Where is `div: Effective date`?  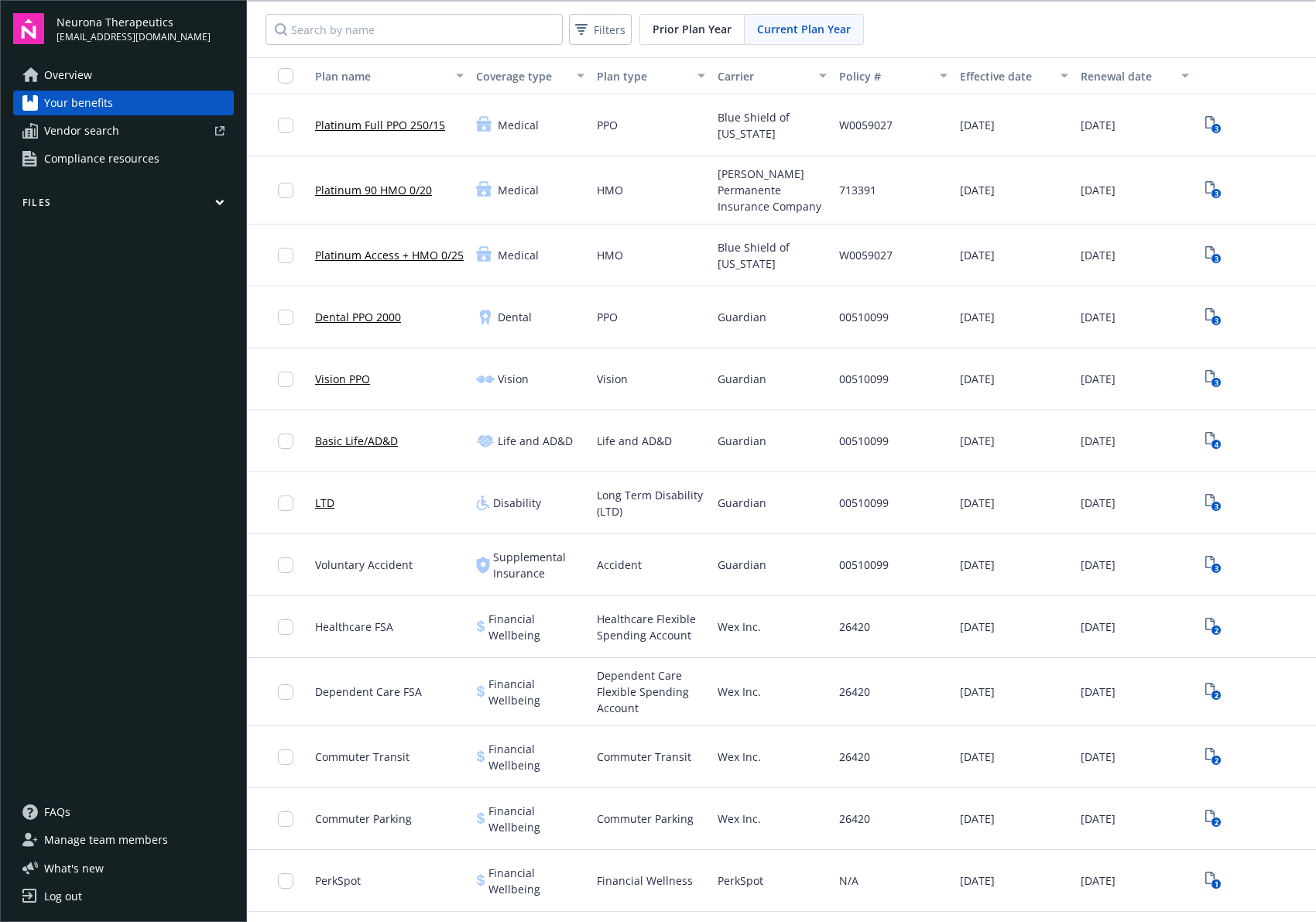
div: Effective date is located at coordinates (1006, 76).